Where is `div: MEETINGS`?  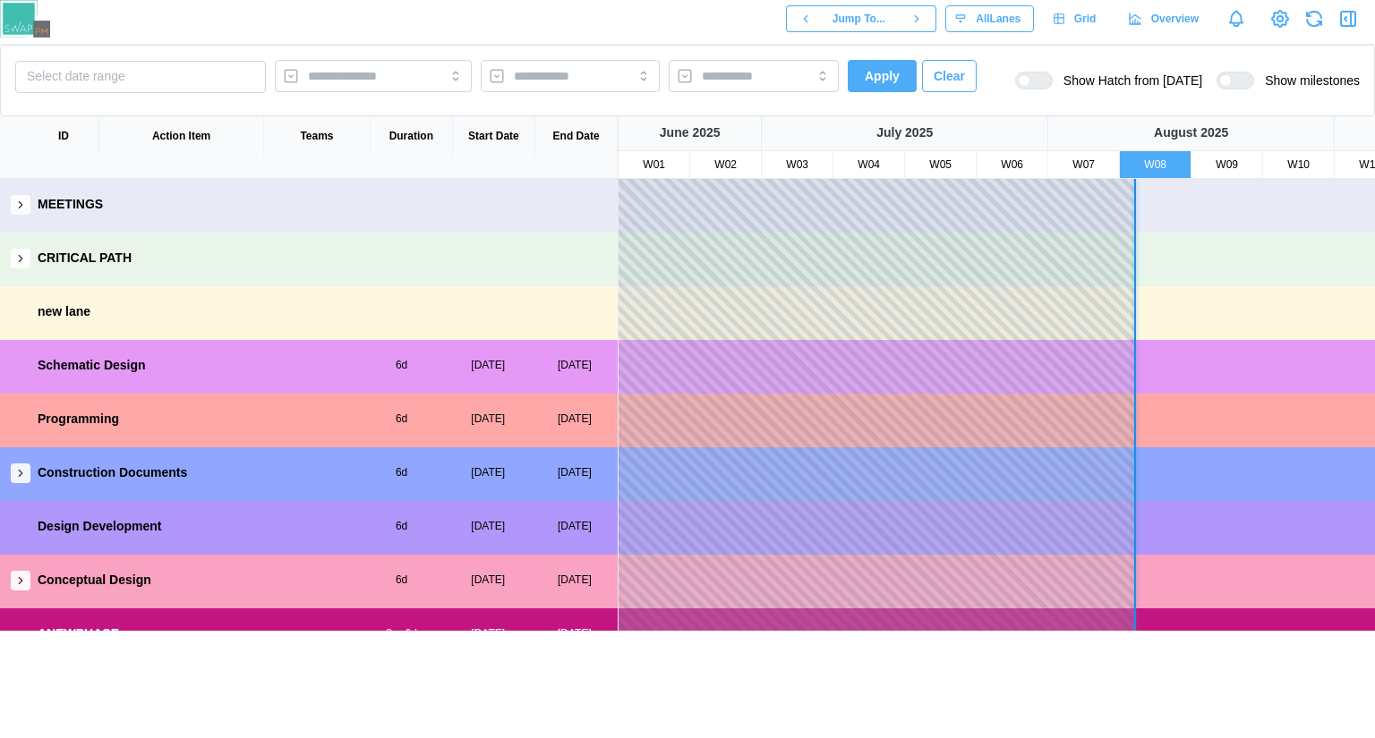
div: MEETINGS is located at coordinates (70, 205).